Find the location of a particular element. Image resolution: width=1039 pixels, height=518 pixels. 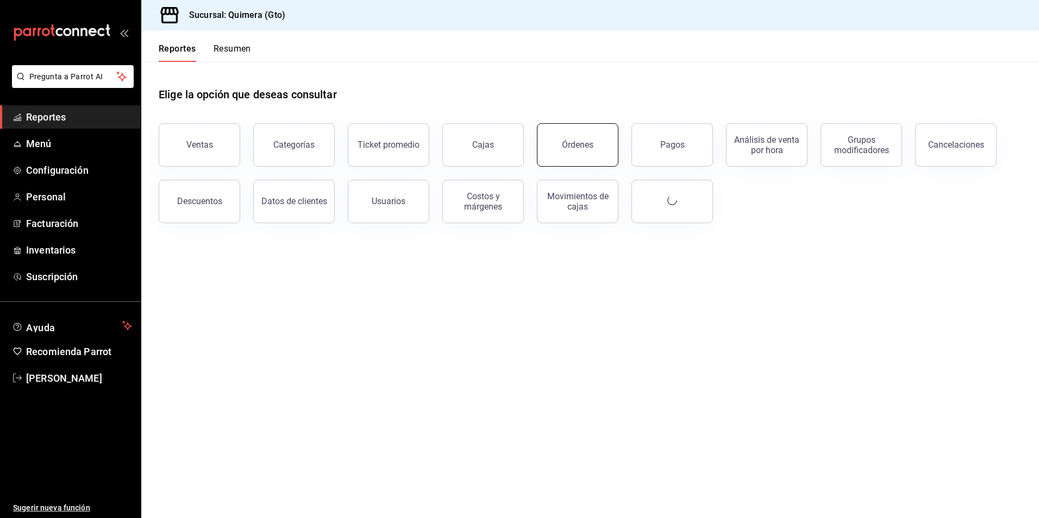

button: Cancelaciones is located at coordinates (956, 145).